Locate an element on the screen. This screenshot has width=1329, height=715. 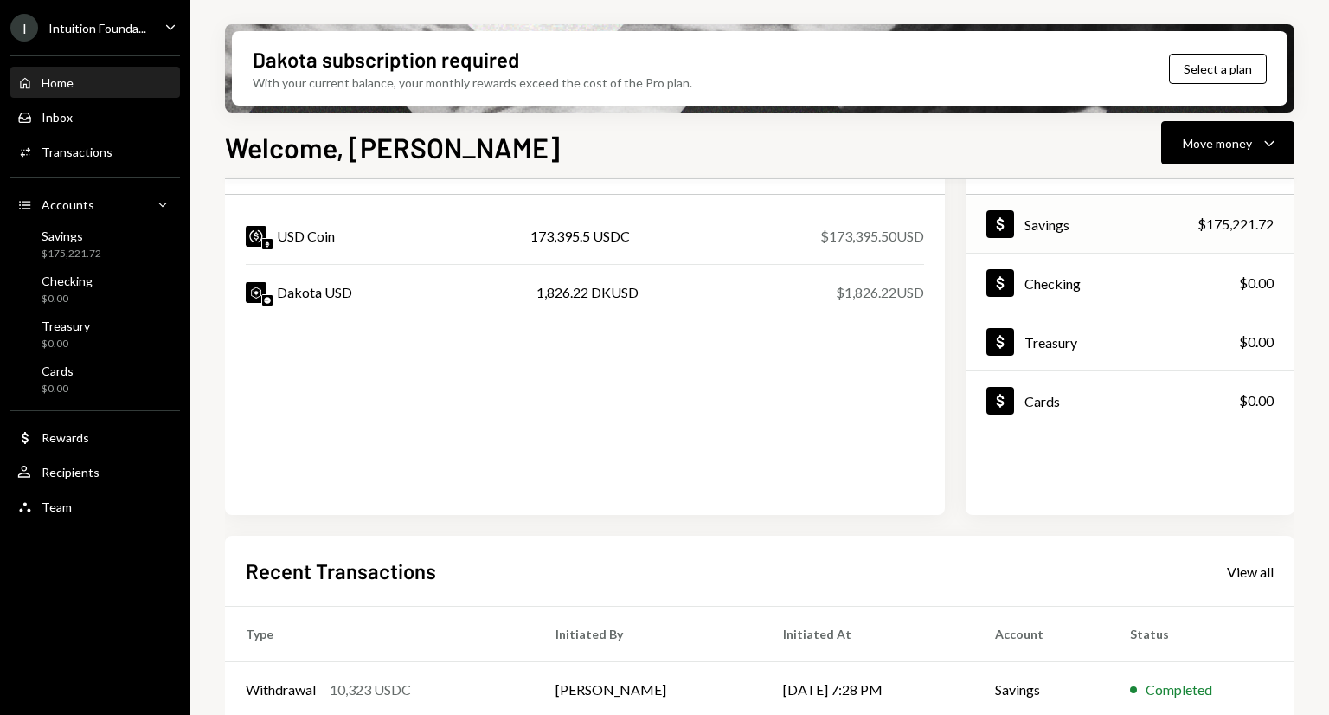
a: Home is located at coordinates (95, 82).